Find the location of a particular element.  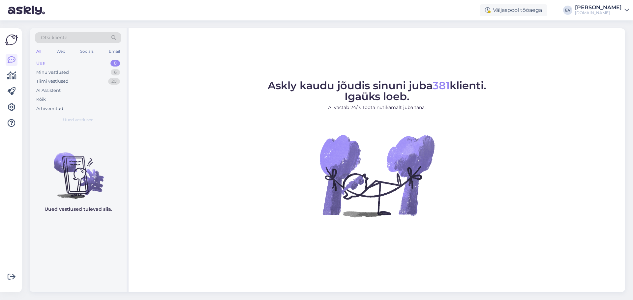

img: No Chat active is located at coordinates (377, 176).